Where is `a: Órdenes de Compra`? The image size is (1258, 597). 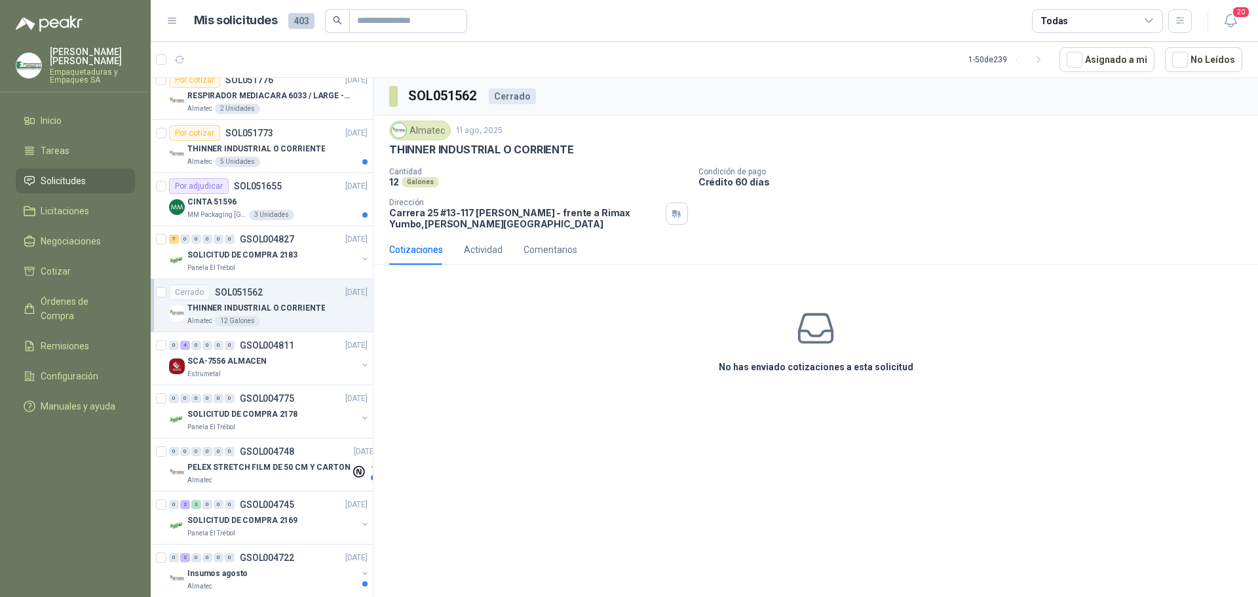
a: Órdenes de Compra is located at coordinates (75, 309).